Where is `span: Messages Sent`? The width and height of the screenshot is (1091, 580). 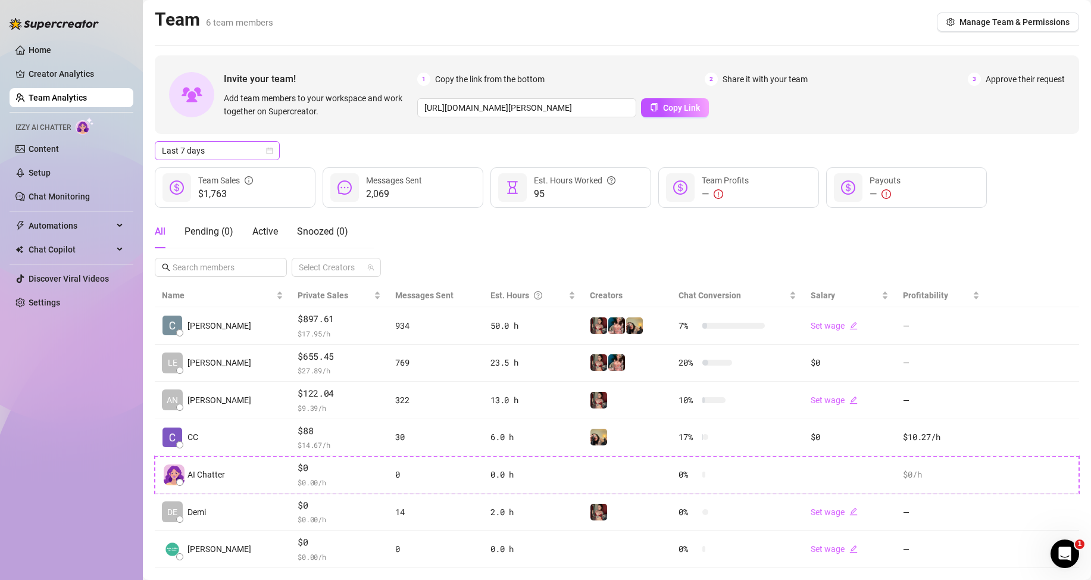
span: Messages Sent is located at coordinates (394, 180).